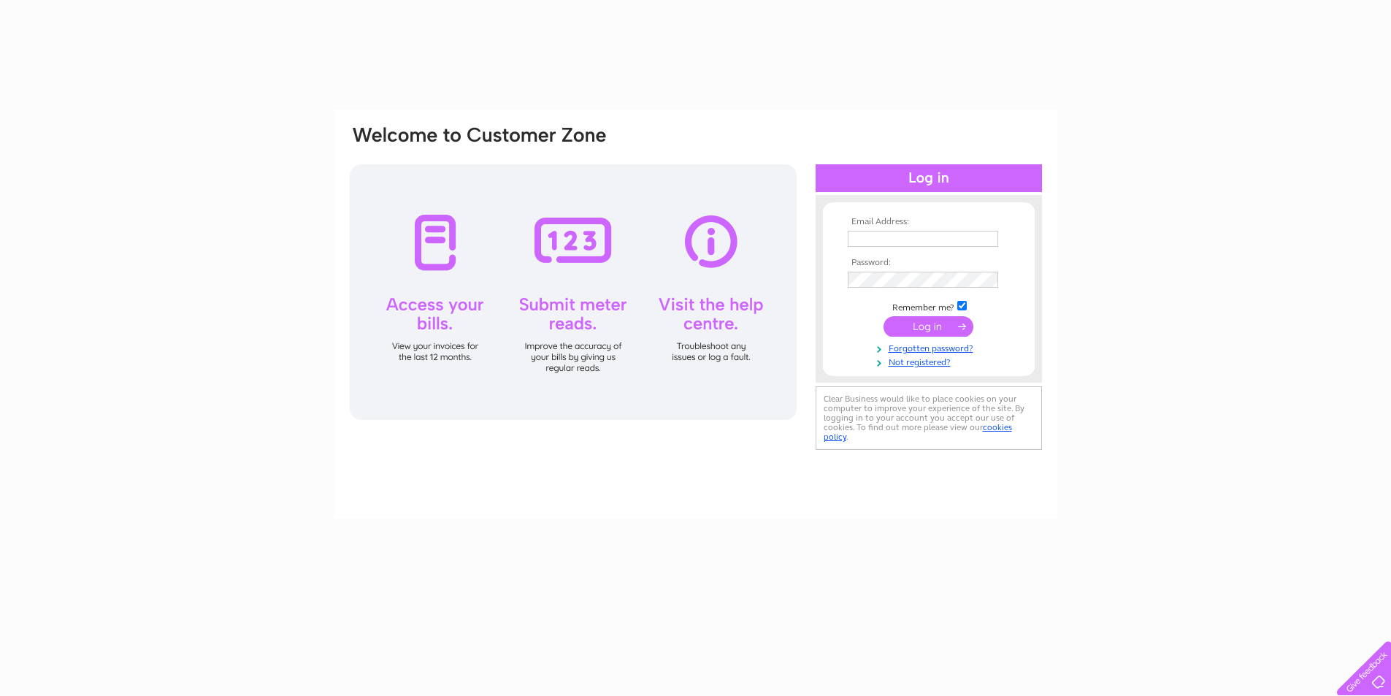 The height and width of the screenshot is (696, 1391). I want to click on a: Not registered?, so click(930, 361).